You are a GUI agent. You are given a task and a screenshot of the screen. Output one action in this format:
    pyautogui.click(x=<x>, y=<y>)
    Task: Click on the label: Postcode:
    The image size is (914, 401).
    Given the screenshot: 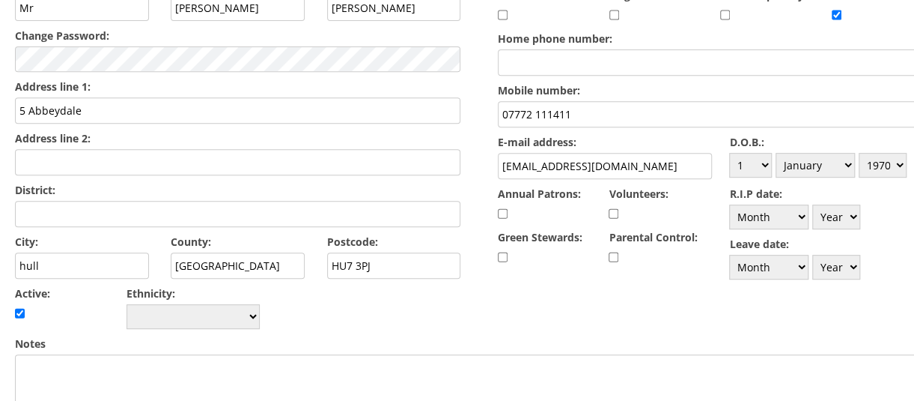 What is the action you would take?
    pyautogui.click(x=394, y=241)
    